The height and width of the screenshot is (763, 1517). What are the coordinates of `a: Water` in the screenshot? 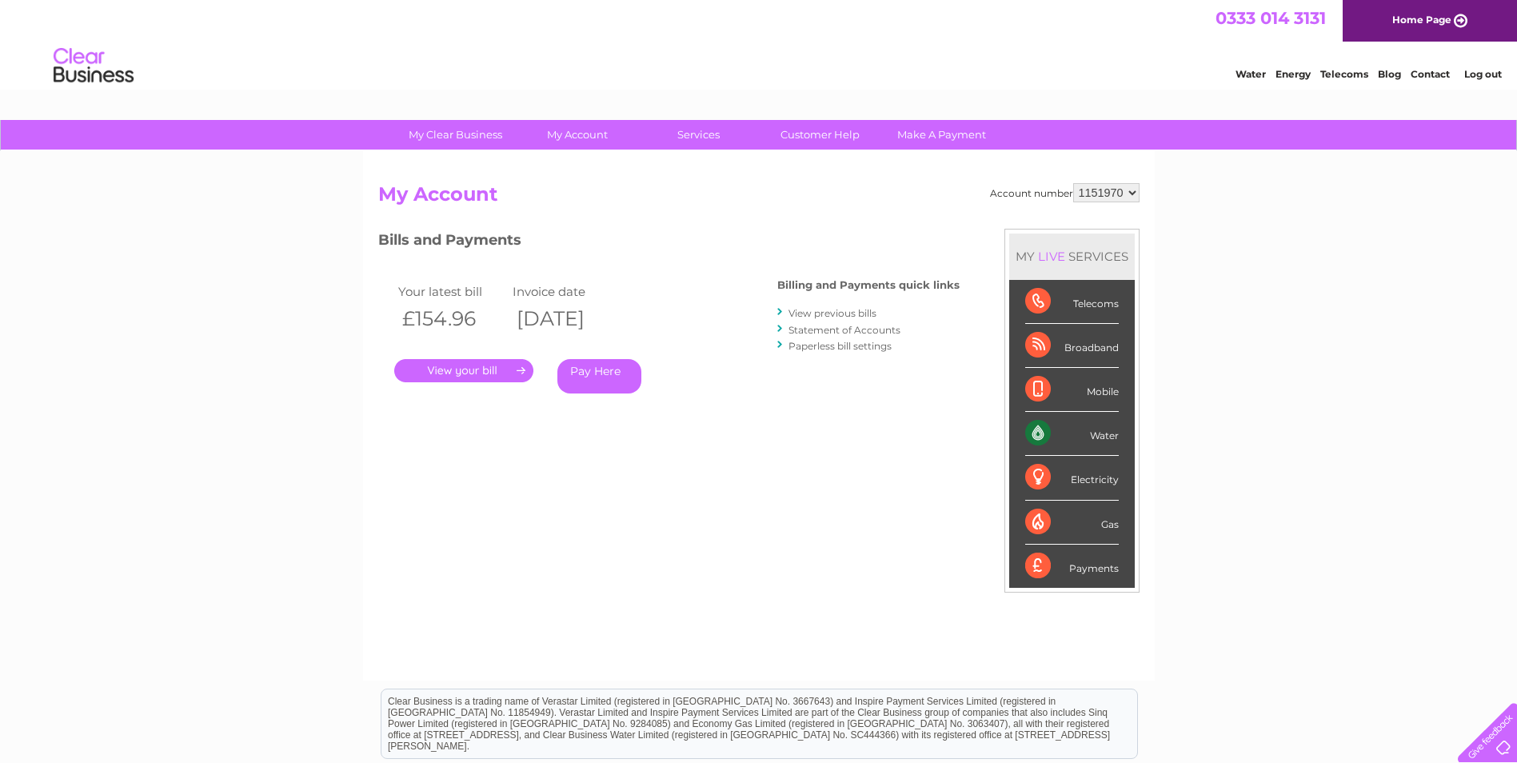 It's located at (1251, 74).